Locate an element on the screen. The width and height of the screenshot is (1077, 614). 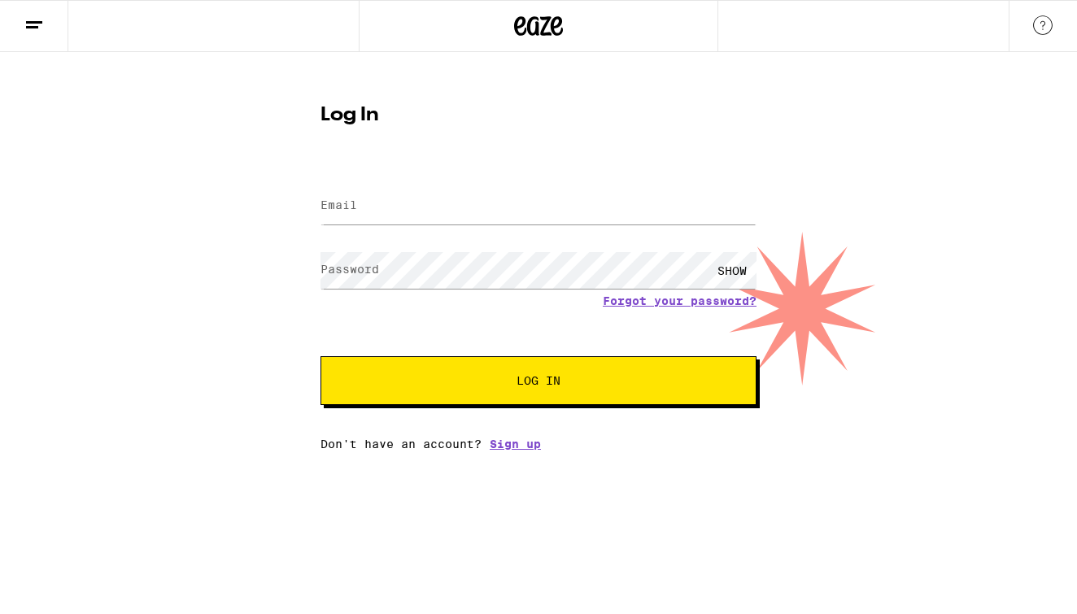
span: Log In is located at coordinates (538, 381).